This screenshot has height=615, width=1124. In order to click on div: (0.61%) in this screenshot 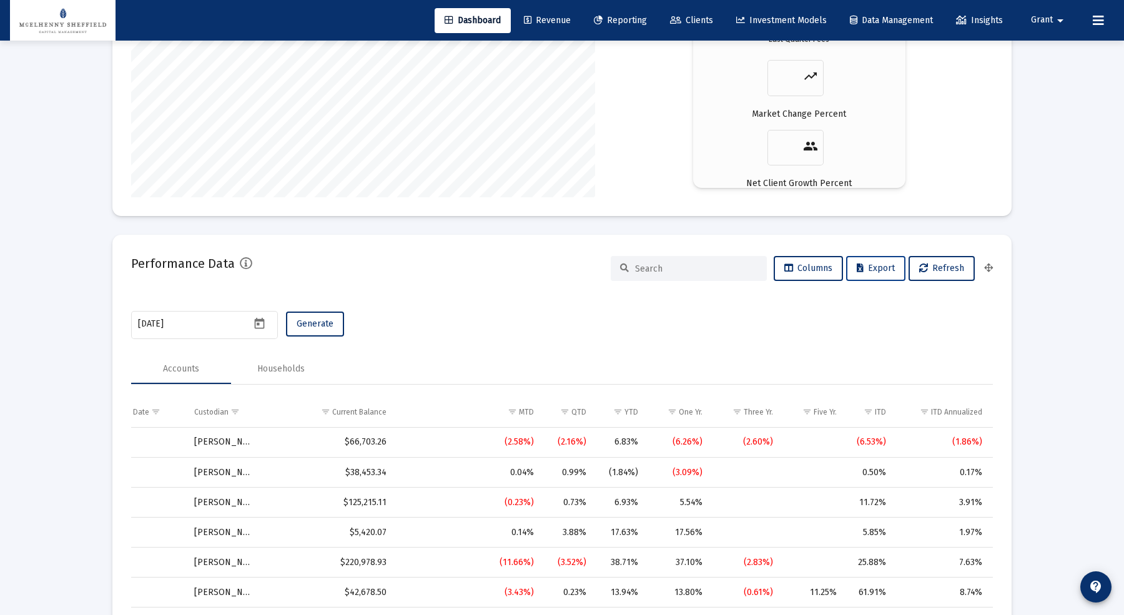, I will do `click(746, 593)`.